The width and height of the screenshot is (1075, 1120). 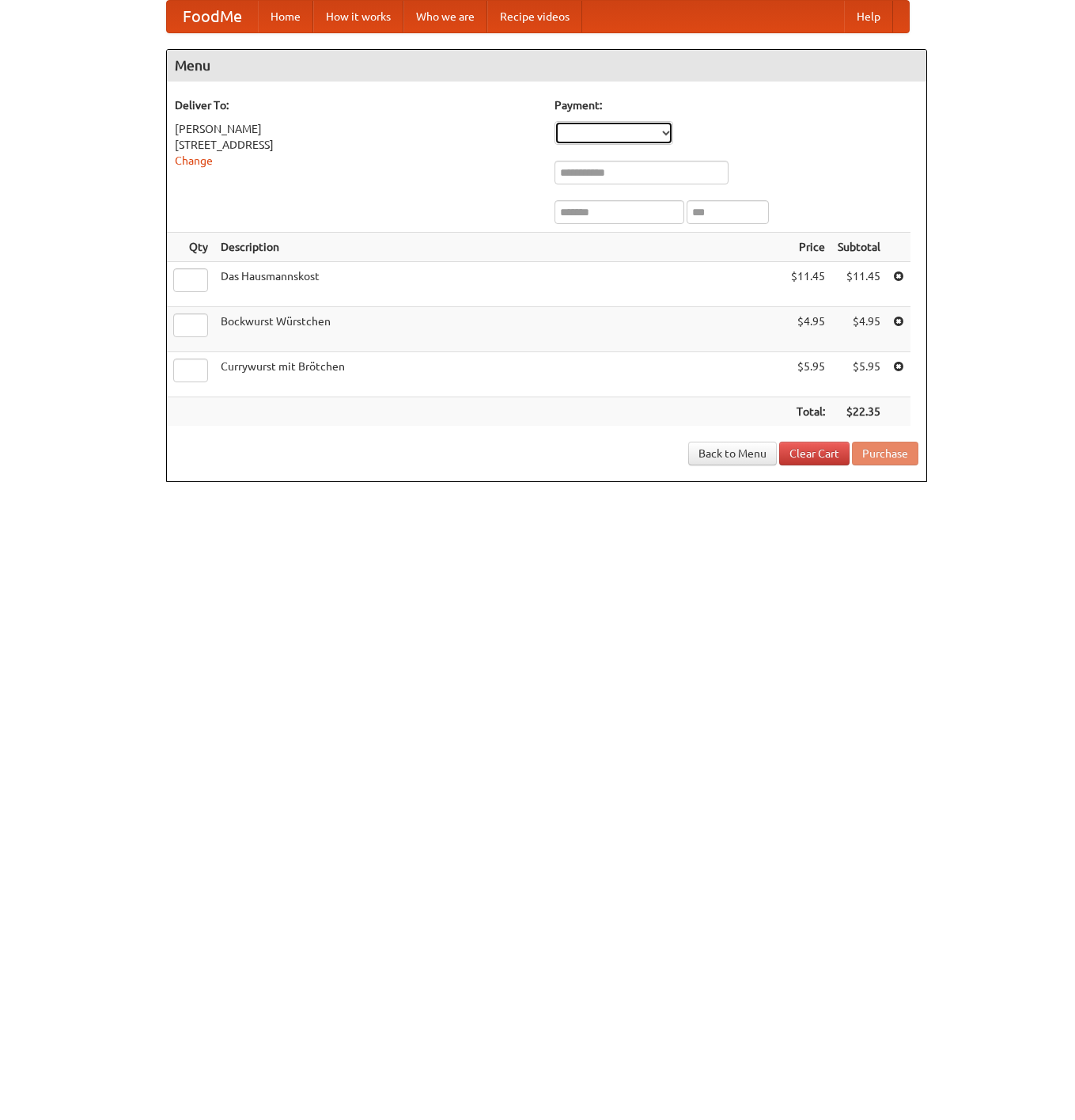 I want to click on td: Bockwurst Würstchen, so click(x=499, y=329).